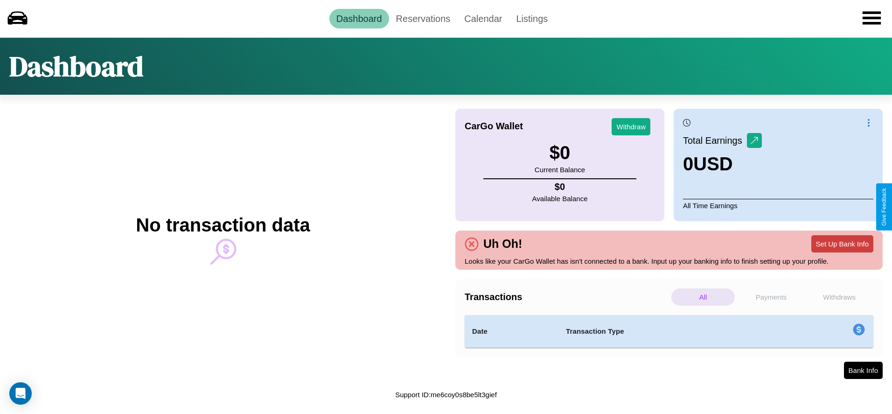  I want to click on h4: Transactions, so click(567, 297).